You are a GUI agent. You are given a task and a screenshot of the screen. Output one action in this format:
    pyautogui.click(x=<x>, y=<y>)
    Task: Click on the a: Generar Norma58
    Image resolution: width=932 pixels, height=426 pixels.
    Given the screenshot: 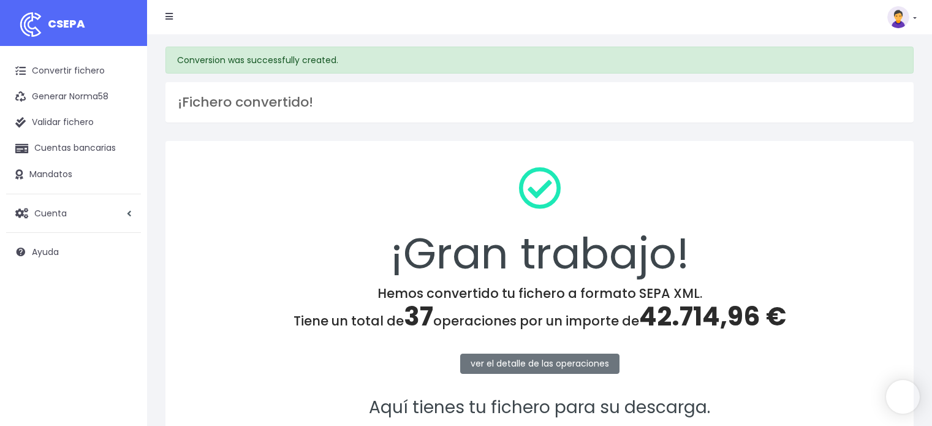 What is the action you would take?
    pyautogui.click(x=74, y=97)
    